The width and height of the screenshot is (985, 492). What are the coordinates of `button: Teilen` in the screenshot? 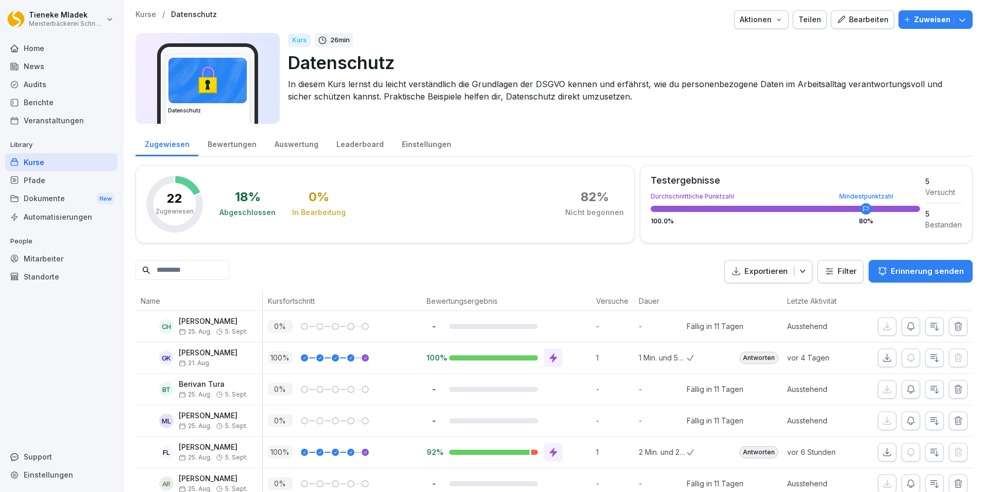 It's located at (810, 20).